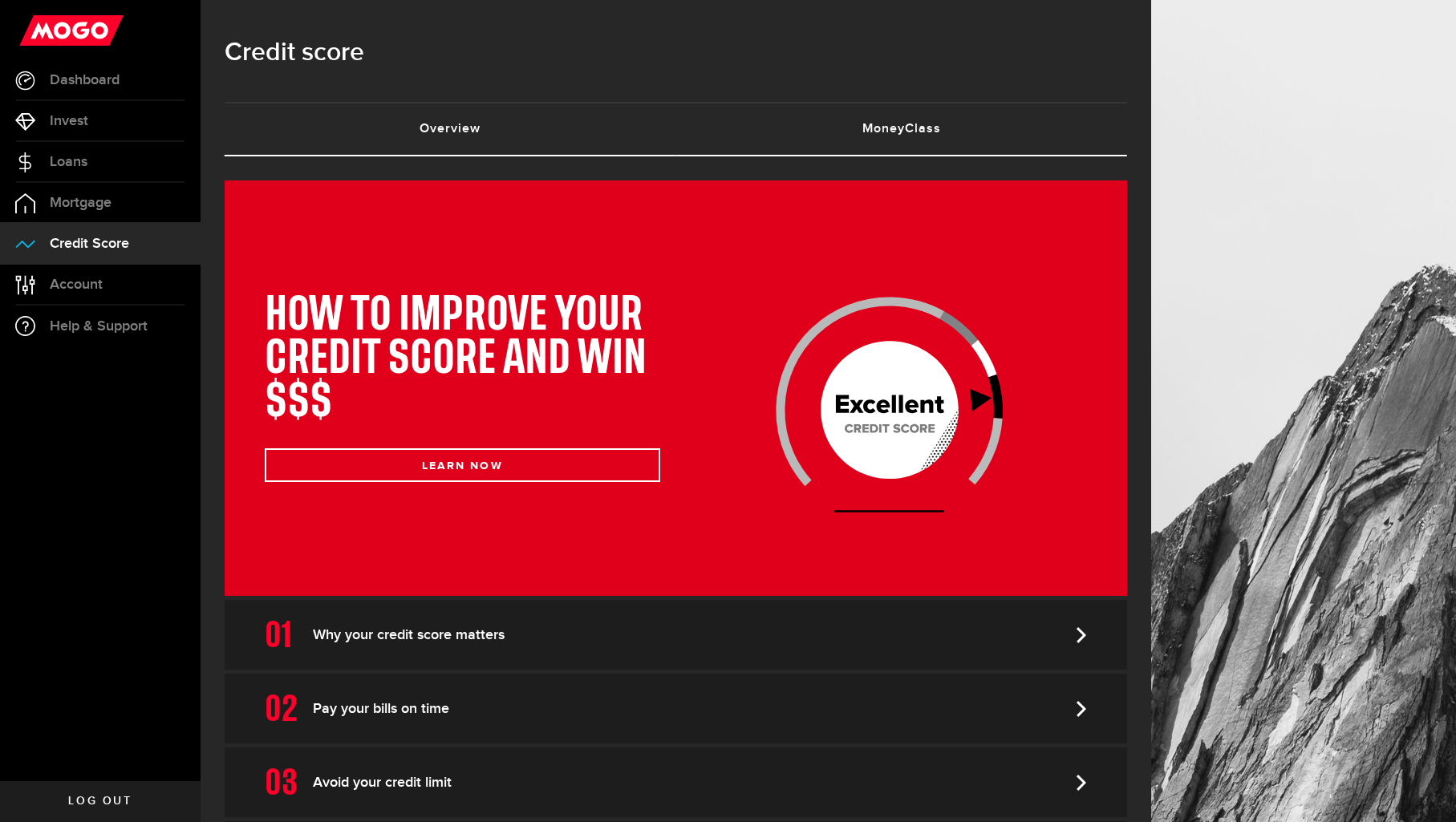 This screenshot has width=1456, height=822. I want to click on span: Dashboard, so click(85, 81).